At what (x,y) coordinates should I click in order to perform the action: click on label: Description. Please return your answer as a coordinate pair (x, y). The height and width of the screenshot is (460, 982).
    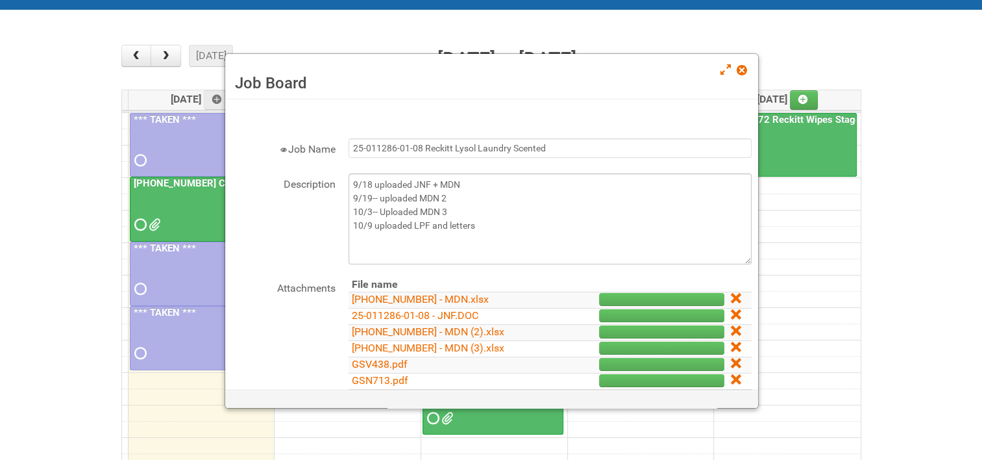
    Looking at the image, I should click on (284, 182).